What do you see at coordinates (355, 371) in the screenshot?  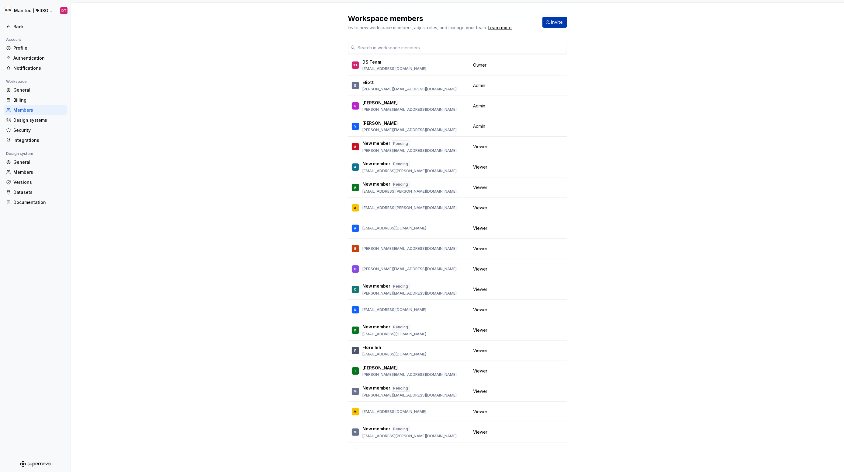 I see `div: I` at bounding box center [355, 371].